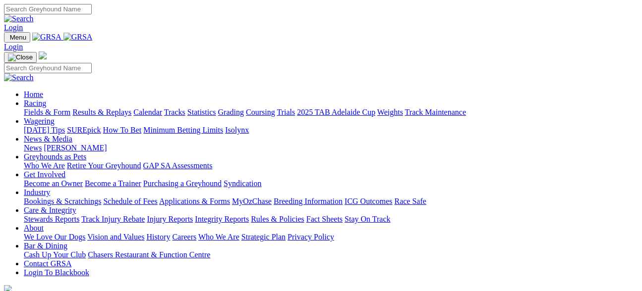 The image size is (642, 291). Describe the element at coordinates (84, 130) in the screenshot. I see `a: SUREpick` at that location.